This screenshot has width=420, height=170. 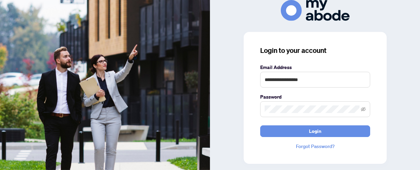 I want to click on label: Password, so click(x=315, y=97).